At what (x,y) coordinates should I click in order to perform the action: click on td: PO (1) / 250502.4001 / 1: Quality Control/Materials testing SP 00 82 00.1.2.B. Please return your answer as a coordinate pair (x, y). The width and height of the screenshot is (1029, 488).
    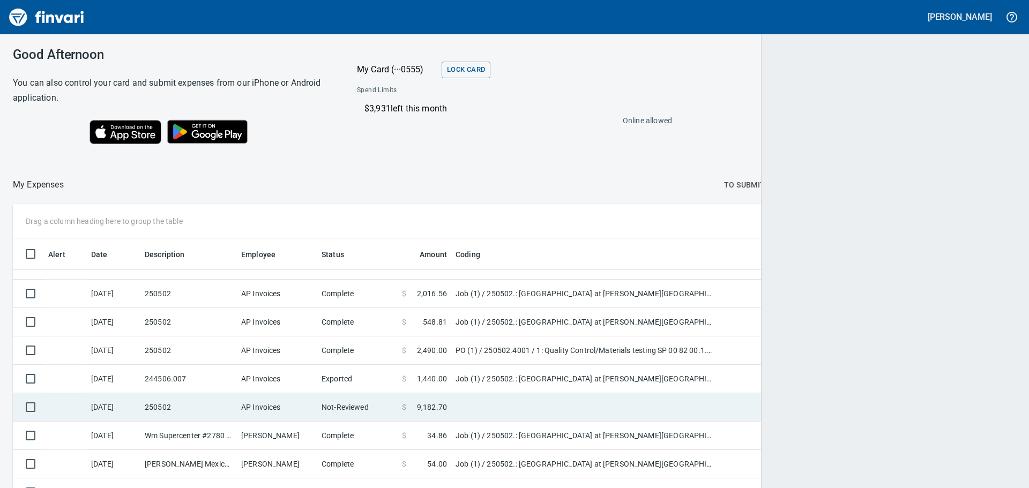
    Looking at the image, I should click on (585, 351).